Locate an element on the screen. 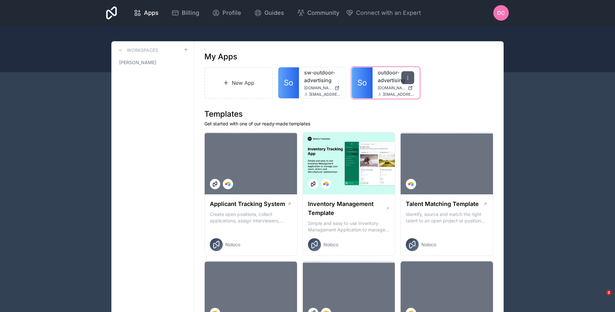  a: outdoor-advertising is located at coordinates (396, 77).